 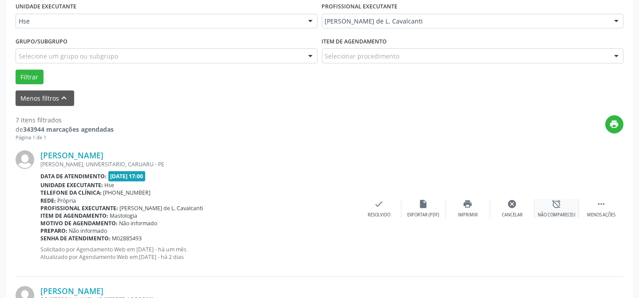 I want to click on b: Preparo:, so click(x=54, y=231).